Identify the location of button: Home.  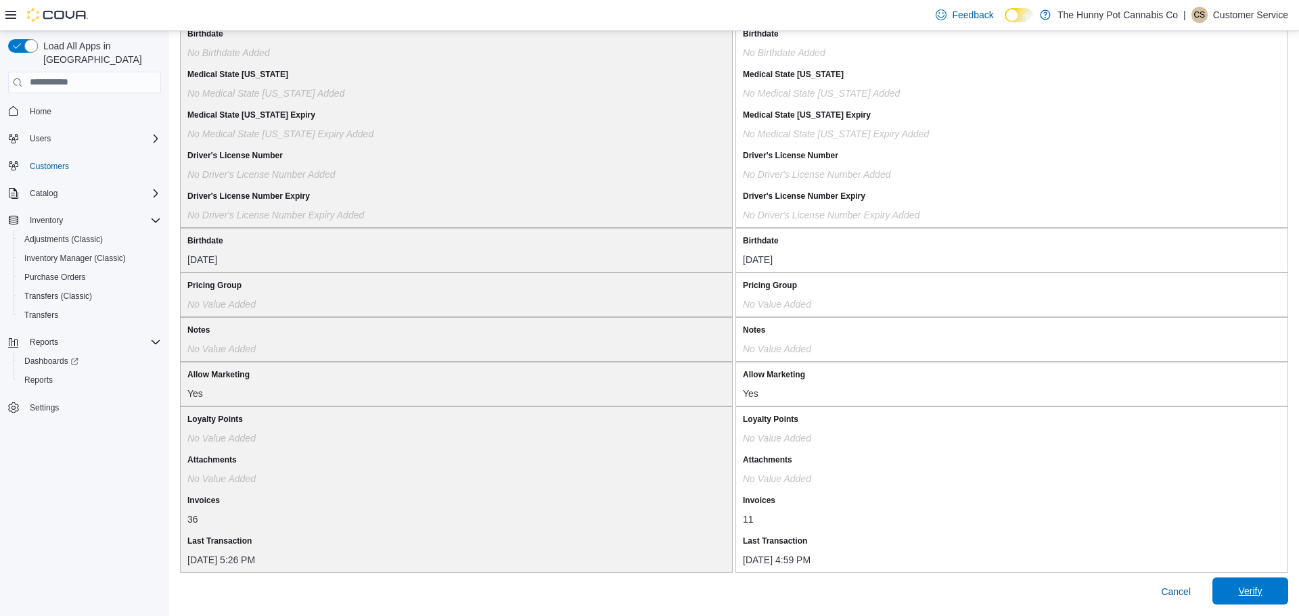
(85, 111).